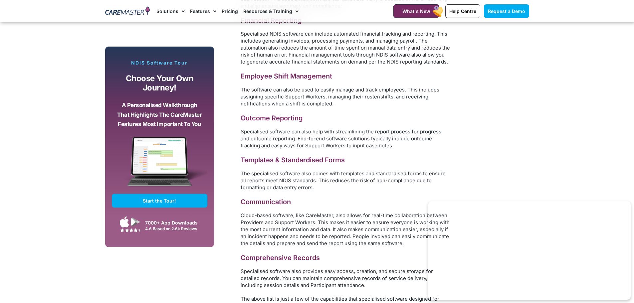  What do you see at coordinates (128, 11) in the screenshot?
I see `img: CareMaster Logo` at bounding box center [128, 11].